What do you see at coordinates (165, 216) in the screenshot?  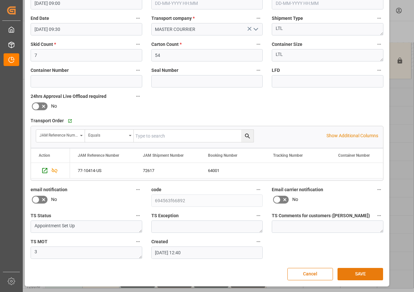 I see `span: TS Exception` at bounding box center [165, 216].